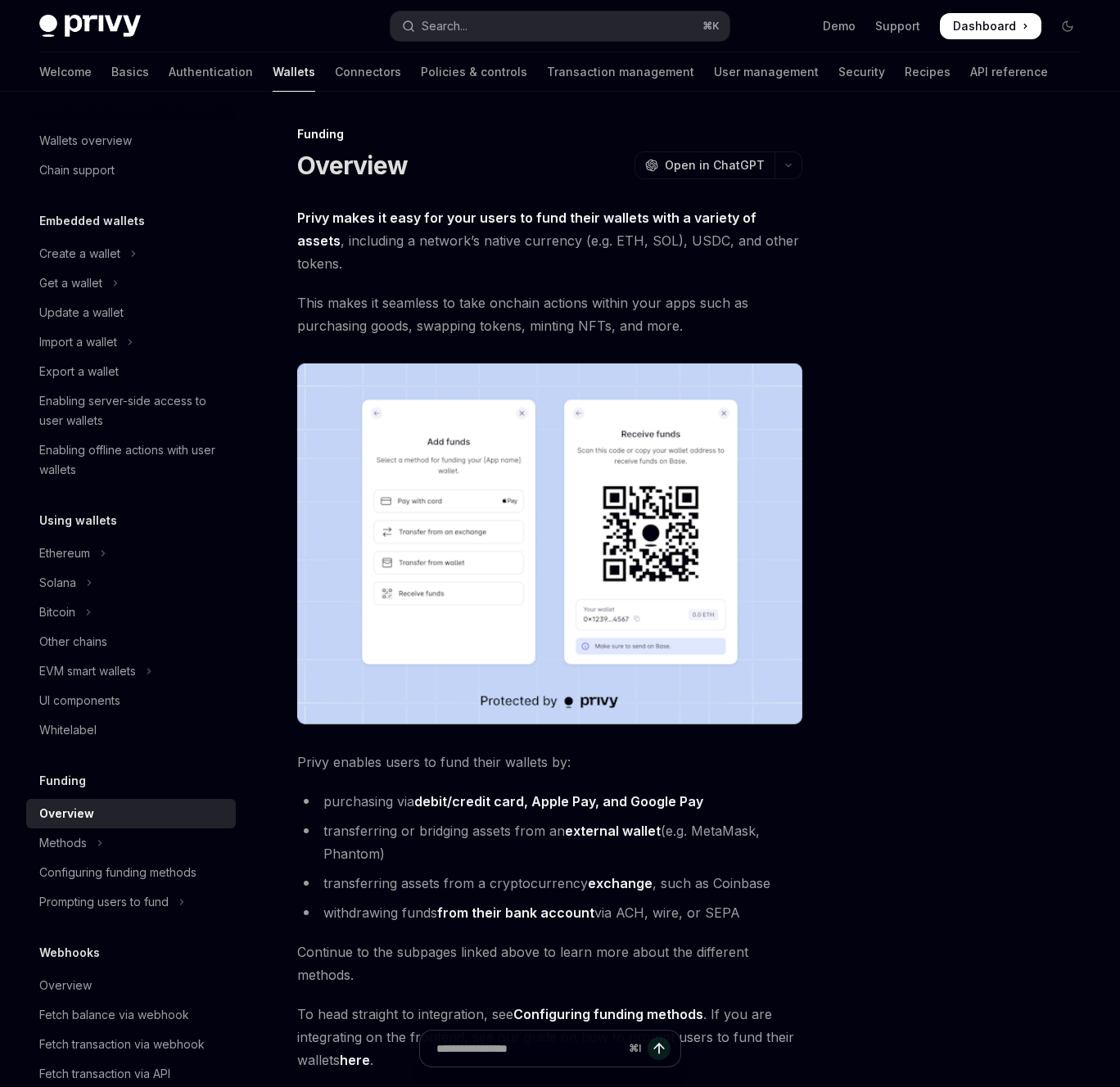  Describe the element at coordinates (714, 165) in the screenshot. I see `span: Open in ChatGPT` at that location.